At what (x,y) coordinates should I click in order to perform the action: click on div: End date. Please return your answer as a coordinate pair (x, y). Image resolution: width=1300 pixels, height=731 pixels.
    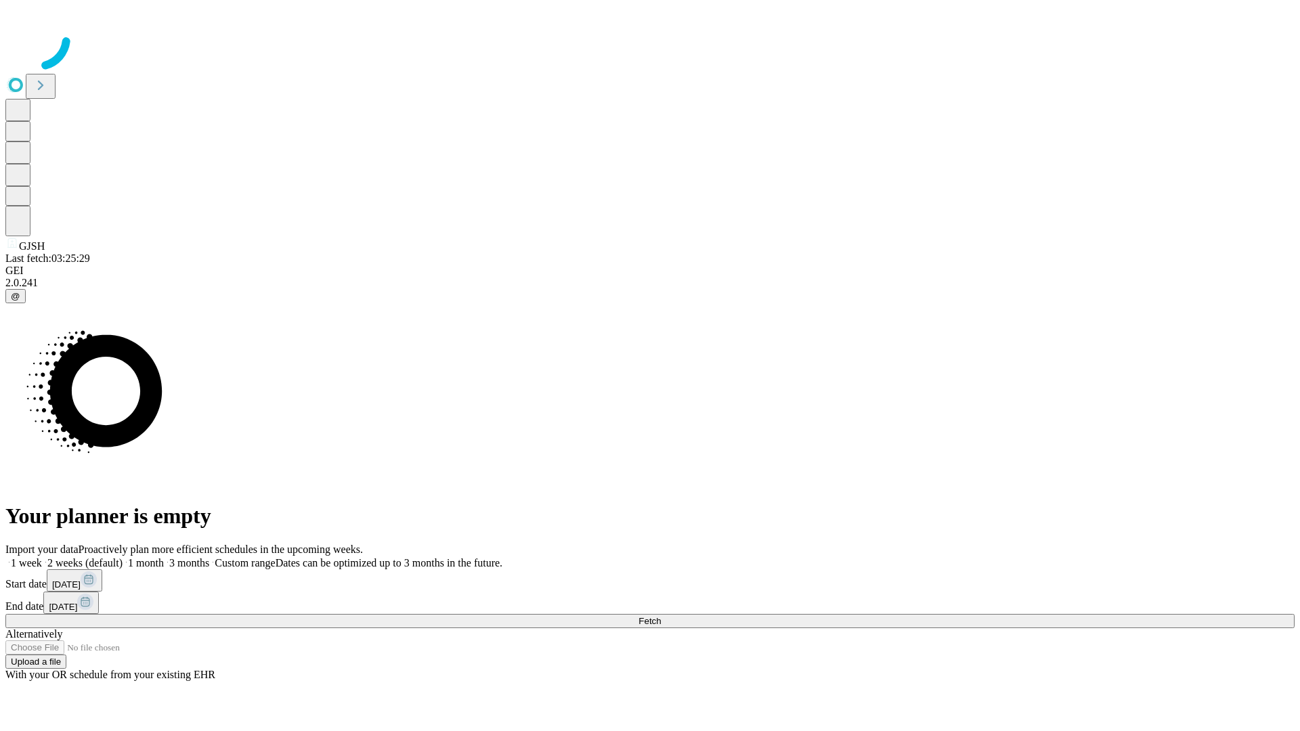
    Looking at the image, I should click on (650, 603).